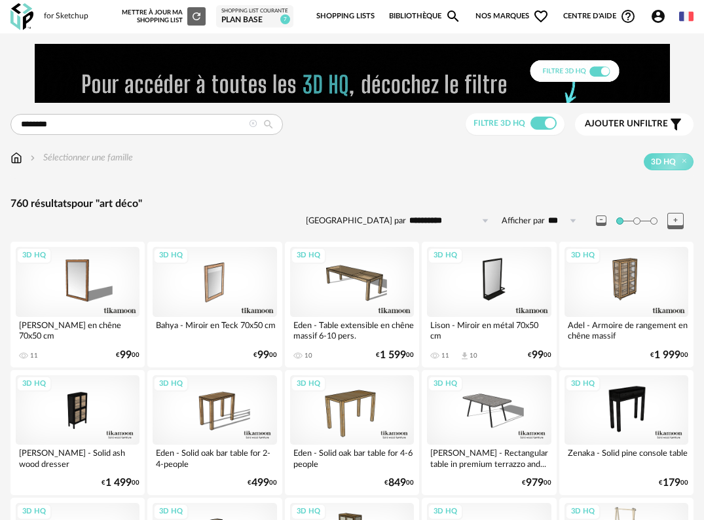  Describe the element at coordinates (512, 16) in the screenshot. I see `span: Nos marques` at that location.